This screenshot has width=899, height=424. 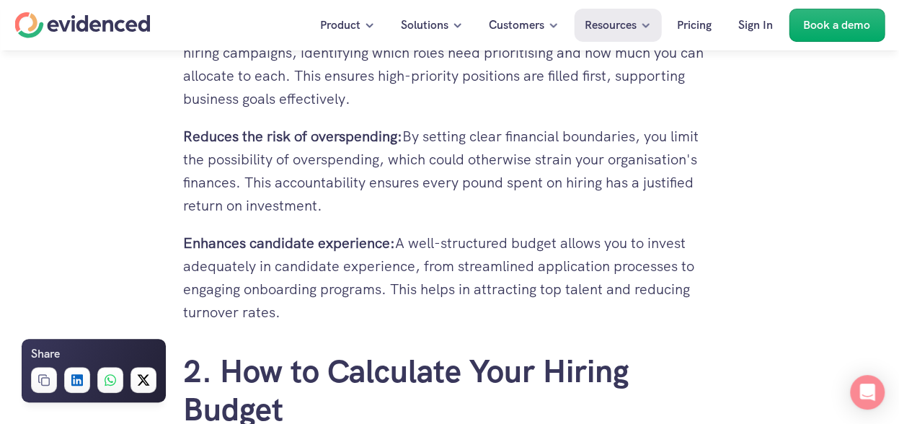 What do you see at coordinates (836, 25) in the screenshot?
I see `a: Book a demo` at bounding box center [836, 25].